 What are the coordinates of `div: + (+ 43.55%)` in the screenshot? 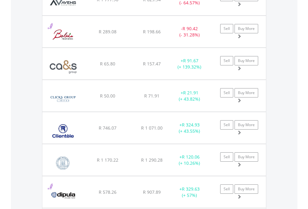 It's located at (189, 128).